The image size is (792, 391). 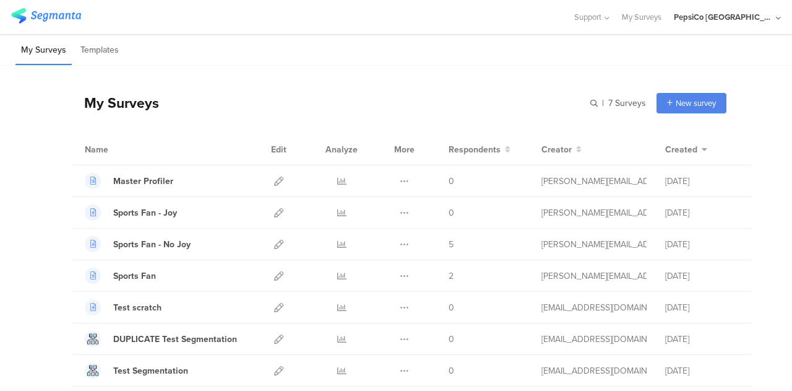 What do you see at coordinates (129, 181) in the screenshot?
I see `a: Master Profiler` at bounding box center [129, 181].